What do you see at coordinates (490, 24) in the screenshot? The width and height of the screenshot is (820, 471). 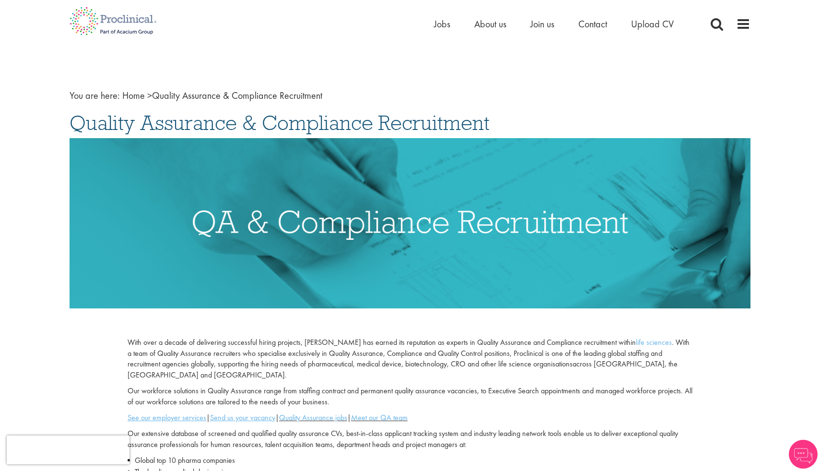 I see `a: About us` at bounding box center [490, 24].